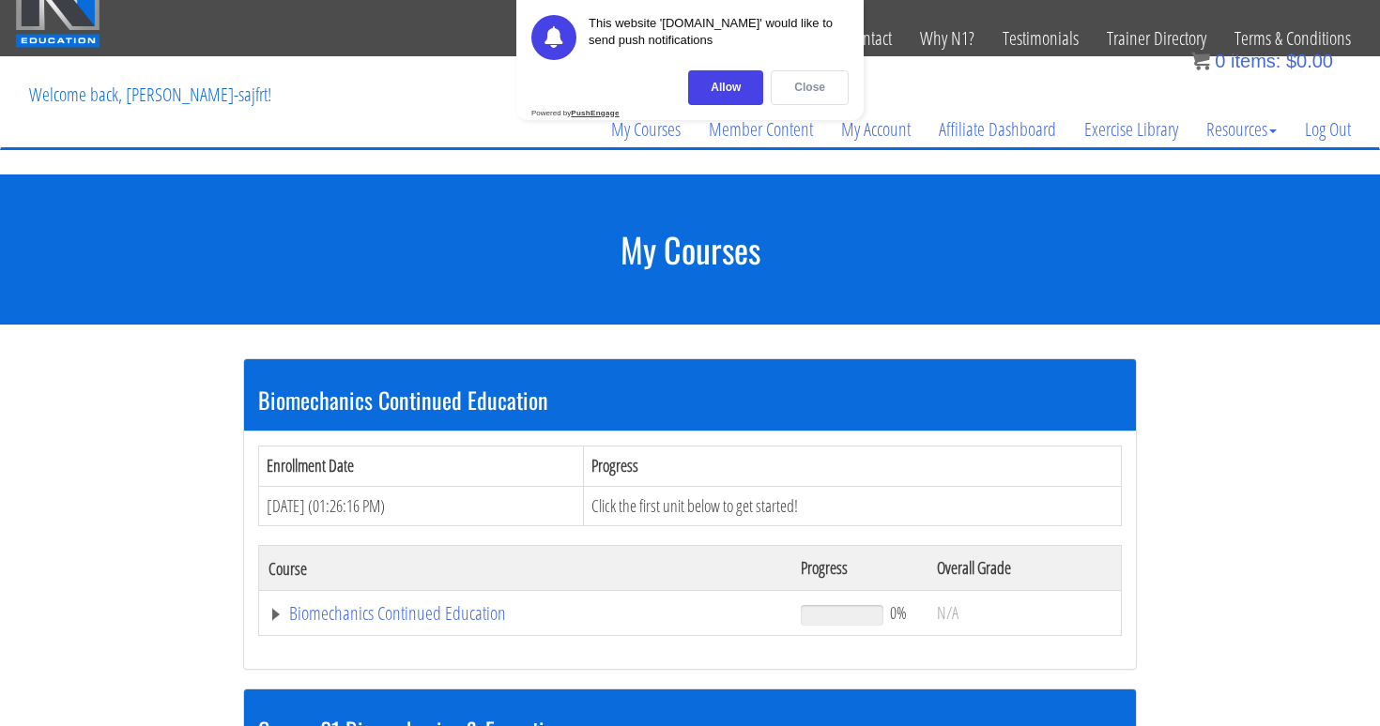 The height and width of the screenshot is (726, 1380). What do you see at coordinates (1024, 614) in the screenshot?
I see `td: N/A` at bounding box center [1024, 614].